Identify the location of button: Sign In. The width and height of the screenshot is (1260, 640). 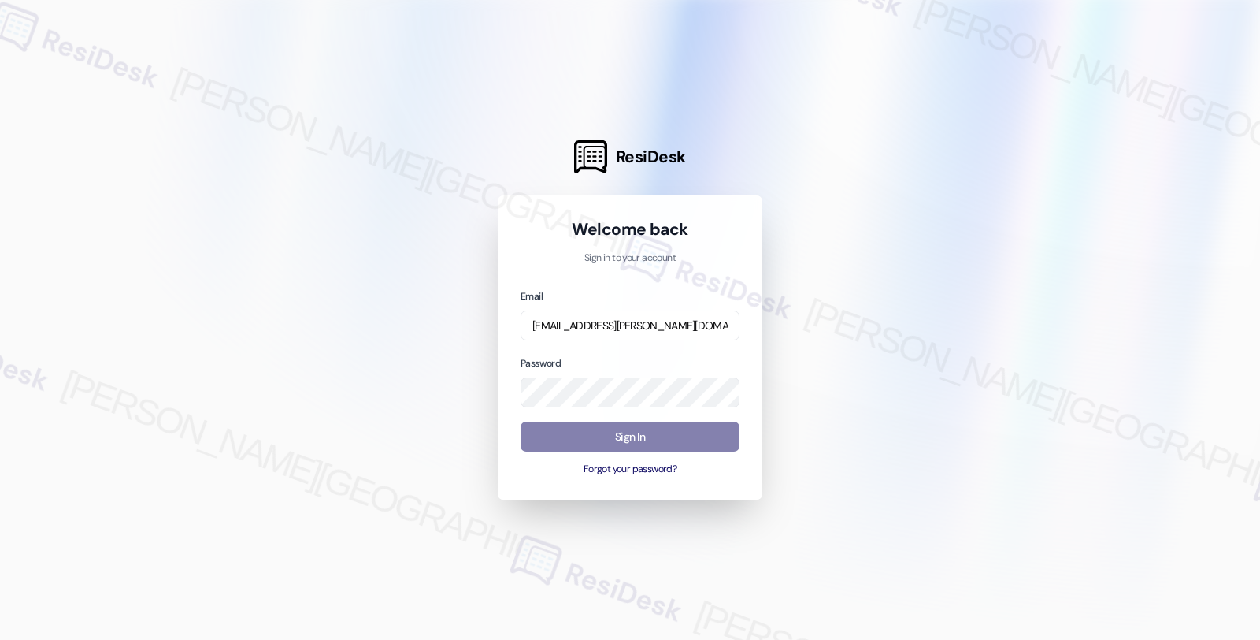
(630, 436).